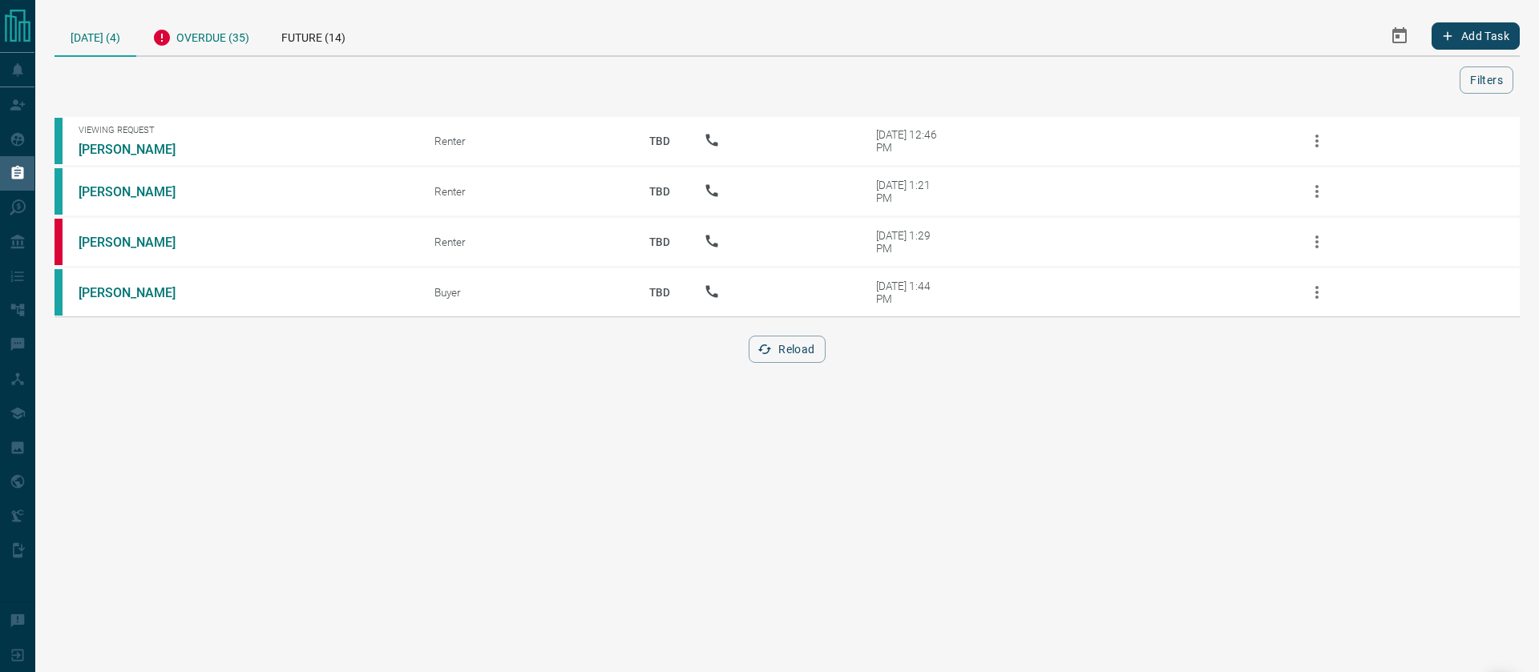  I want to click on button: Filters, so click(1486, 80).